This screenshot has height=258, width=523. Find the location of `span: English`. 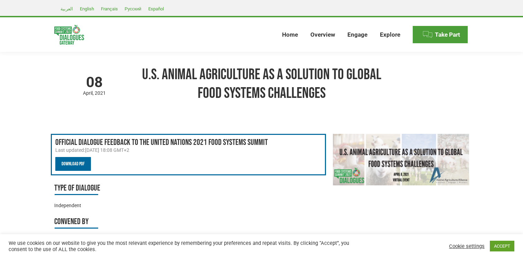

span: English is located at coordinates (87, 9).